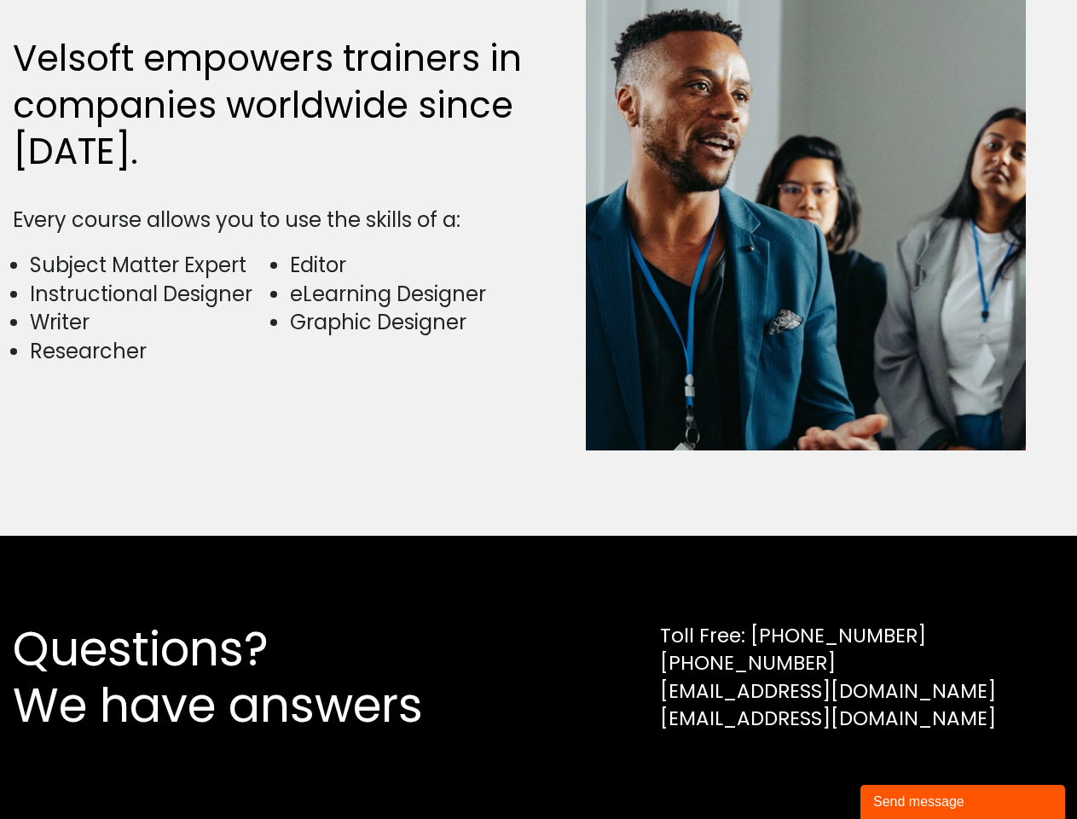  Describe the element at coordinates (409, 294) in the screenshot. I see `li: eLearning Designer` at that location.